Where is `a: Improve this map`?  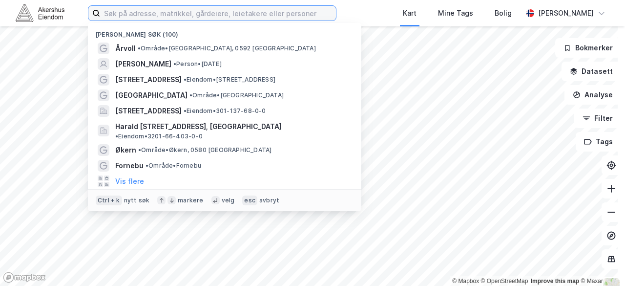
a: Improve this map is located at coordinates (555, 281).